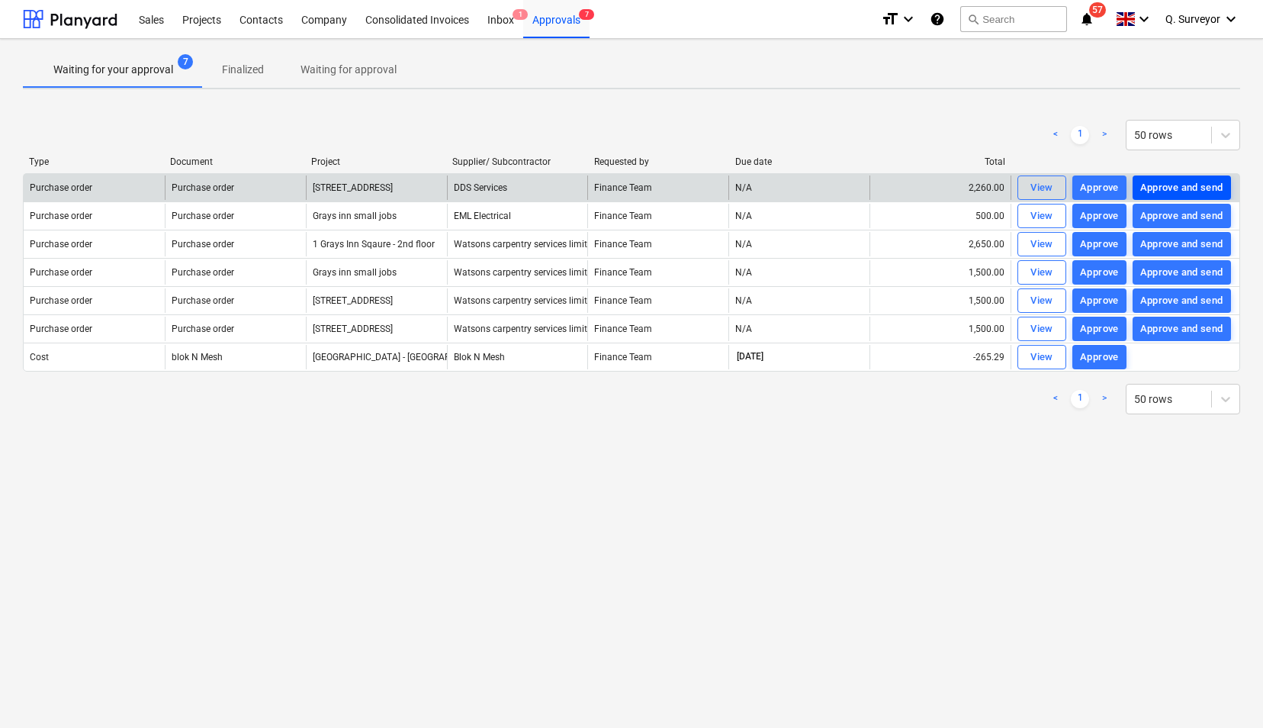 Image resolution: width=1263 pixels, height=728 pixels. What do you see at coordinates (1014, 19) in the screenshot?
I see `button: Search` at bounding box center [1014, 19].